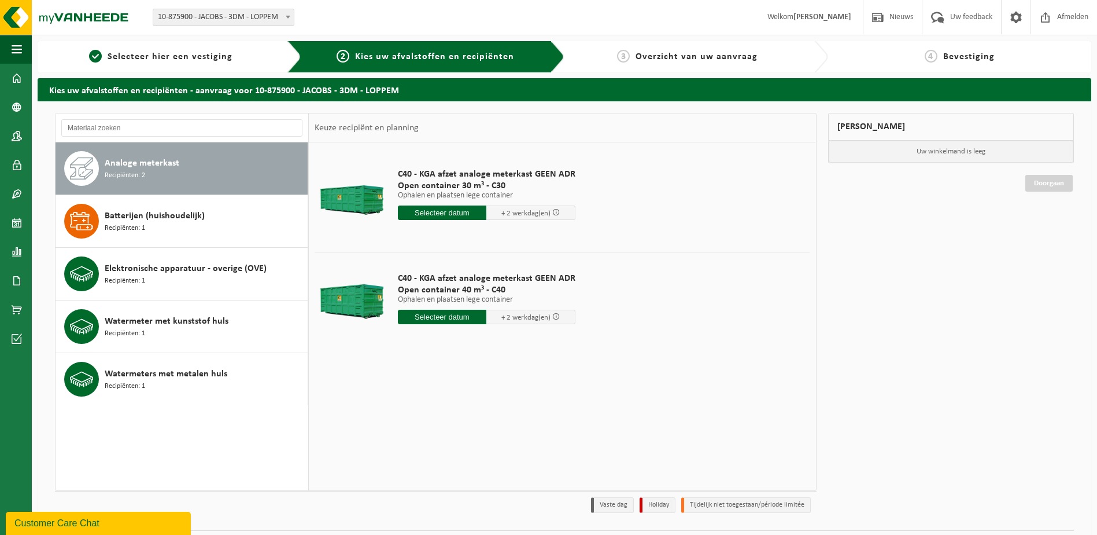 The height and width of the screenshot is (535, 1097). I want to click on span: Selecteer hier een vestiging, so click(170, 57).